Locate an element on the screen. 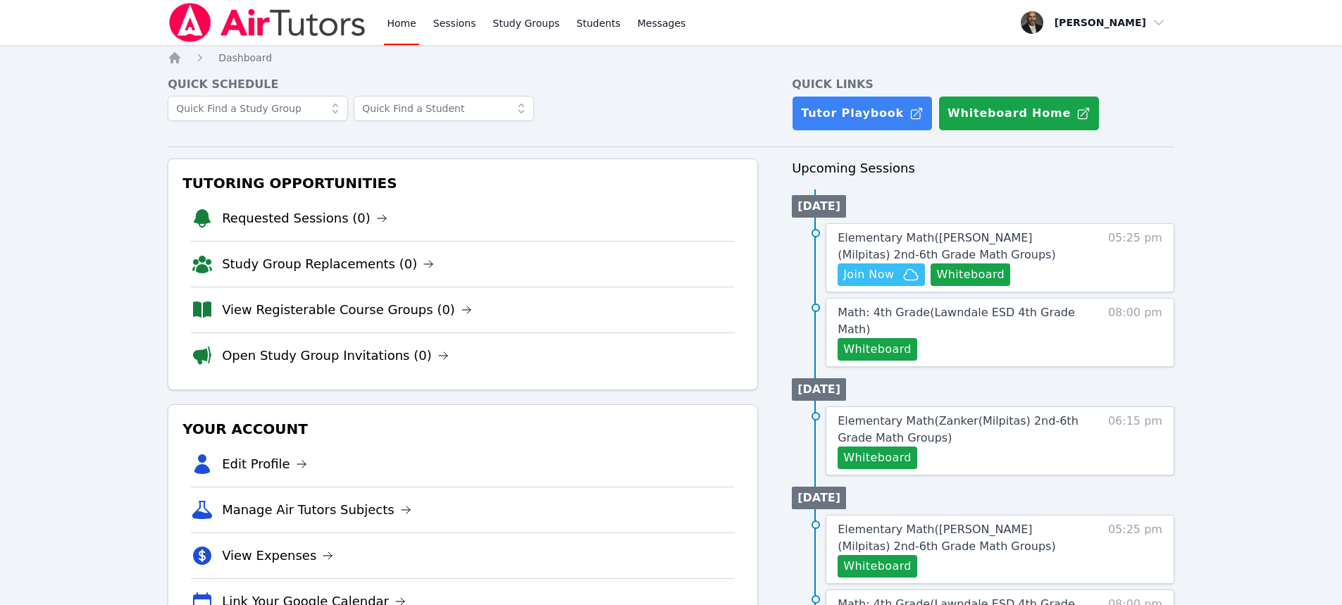 The height and width of the screenshot is (605, 1342). button: Whiteboard Home is located at coordinates (1019, 113).